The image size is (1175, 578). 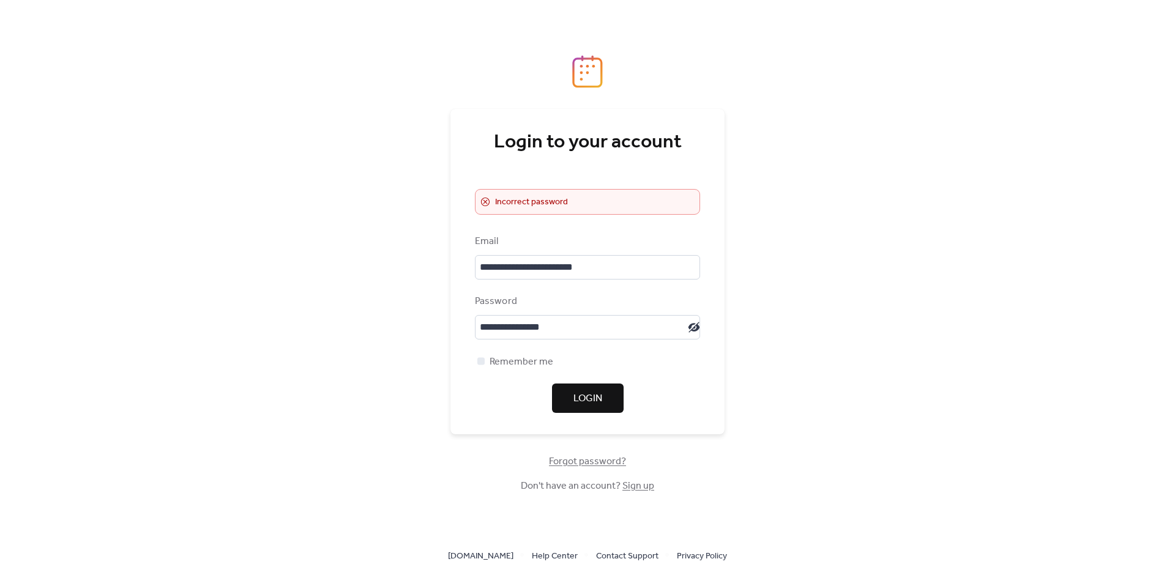 I want to click on span: Help Center, so click(x=555, y=557).